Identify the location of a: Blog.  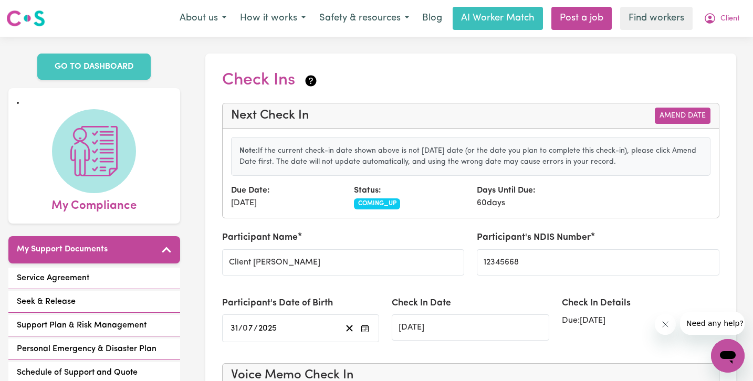
(432, 18).